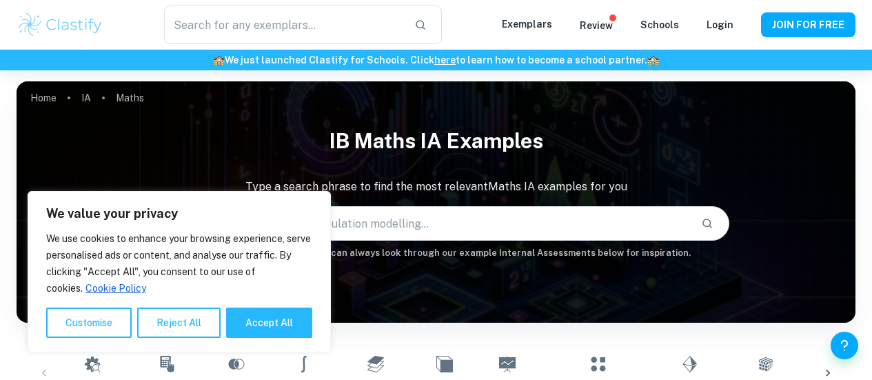 The image size is (872, 380). I want to click on h1: IB Maths IA examples, so click(436, 141).